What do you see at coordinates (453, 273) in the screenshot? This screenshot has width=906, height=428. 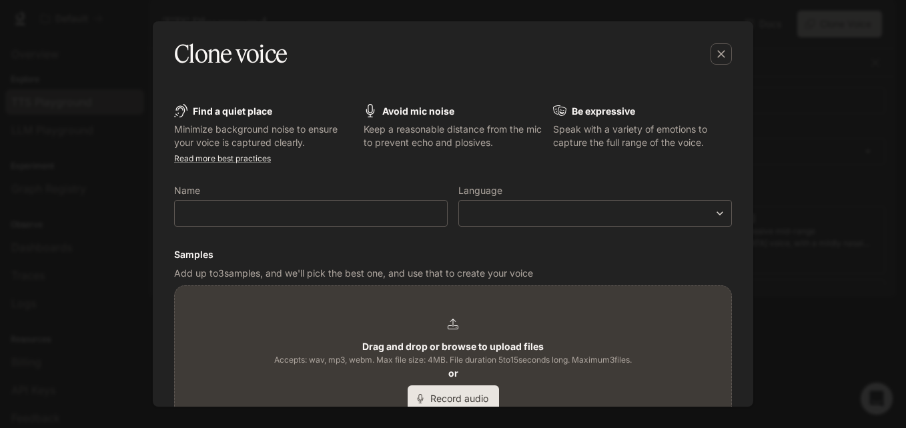 I see `p: Add up to 3 samples, and we'll pick the best one, and use that to create your voice` at bounding box center [453, 273].